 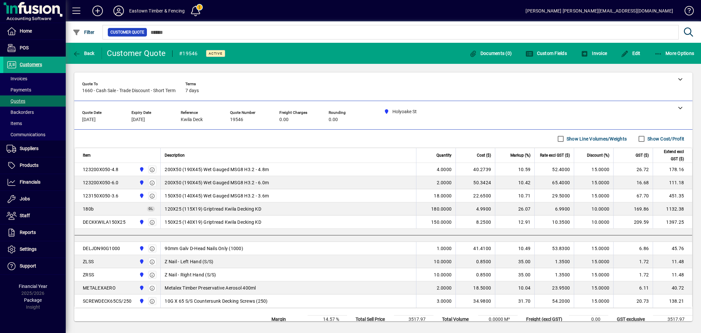 What do you see at coordinates (459, 319) in the screenshot?
I see `td: Total Volume` at bounding box center [459, 319].